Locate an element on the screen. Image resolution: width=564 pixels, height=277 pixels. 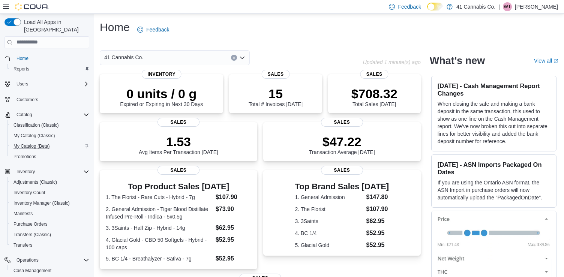
dt: 2. The Florist is located at coordinates (329, 209).